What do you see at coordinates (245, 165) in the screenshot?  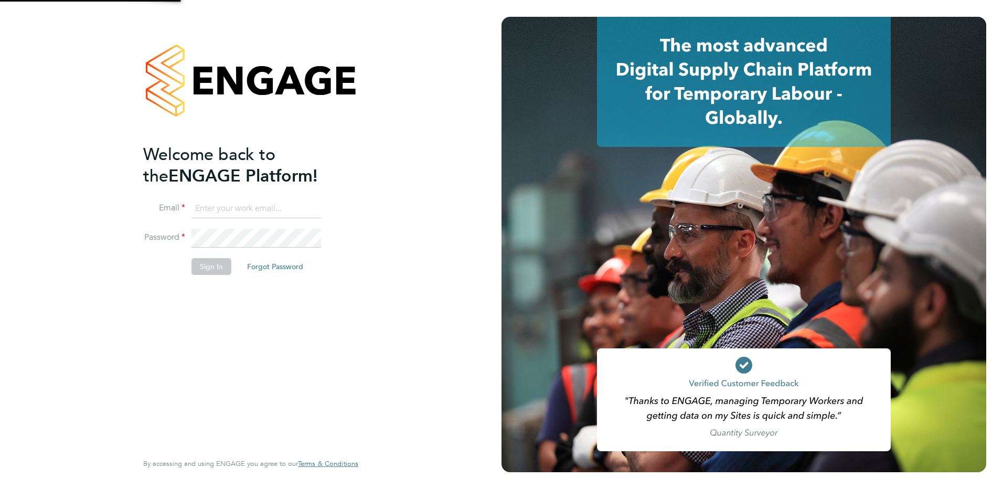 I see `h2: ENGAGE Platform!` at bounding box center [245, 165].